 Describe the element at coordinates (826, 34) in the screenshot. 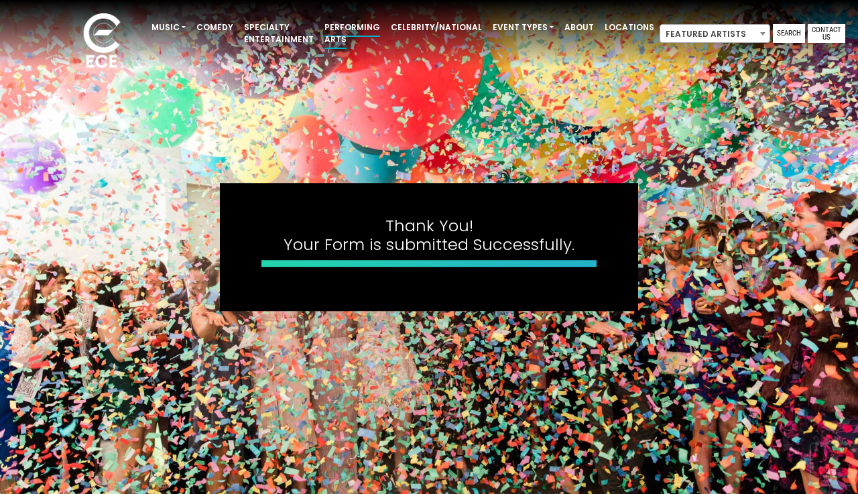

I see `a: Contact Us` at that location.